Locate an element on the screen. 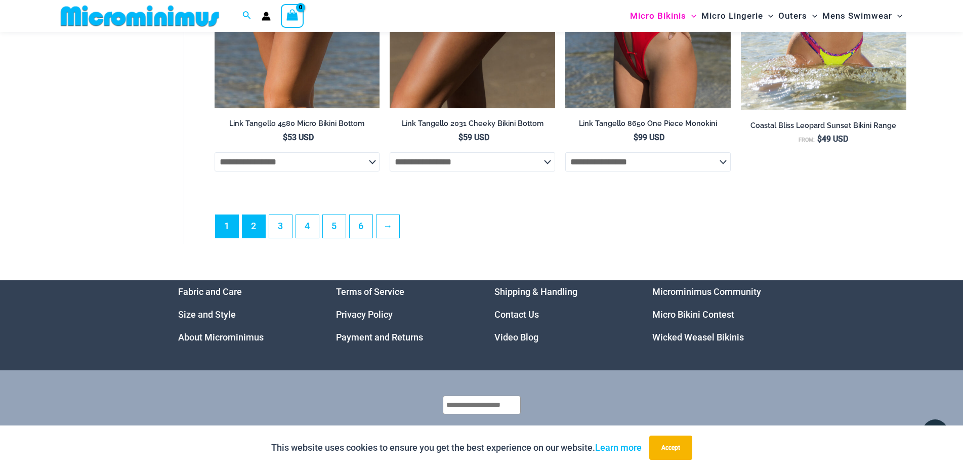 The width and height of the screenshot is (963, 470). h2: Link Tangello 2031 Cheeky Bikini Bottom is located at coordinates (472, 123).